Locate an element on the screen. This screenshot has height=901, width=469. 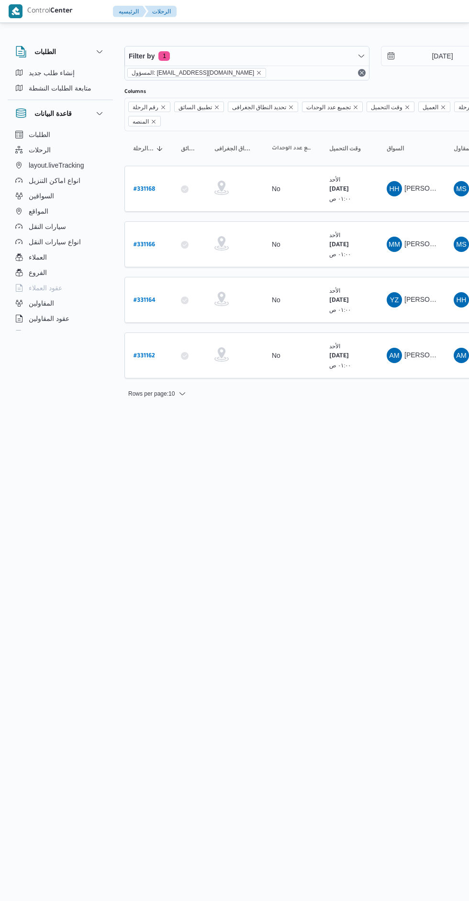
span: 1 active filters is located at coordinates (164, 56).